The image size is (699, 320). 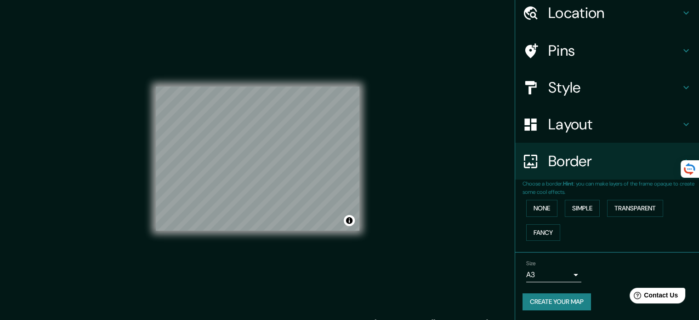 What do you see at coordinates (568, 183) in the screenshot?
I see `b: Hint` at bounding box center [568, 183].